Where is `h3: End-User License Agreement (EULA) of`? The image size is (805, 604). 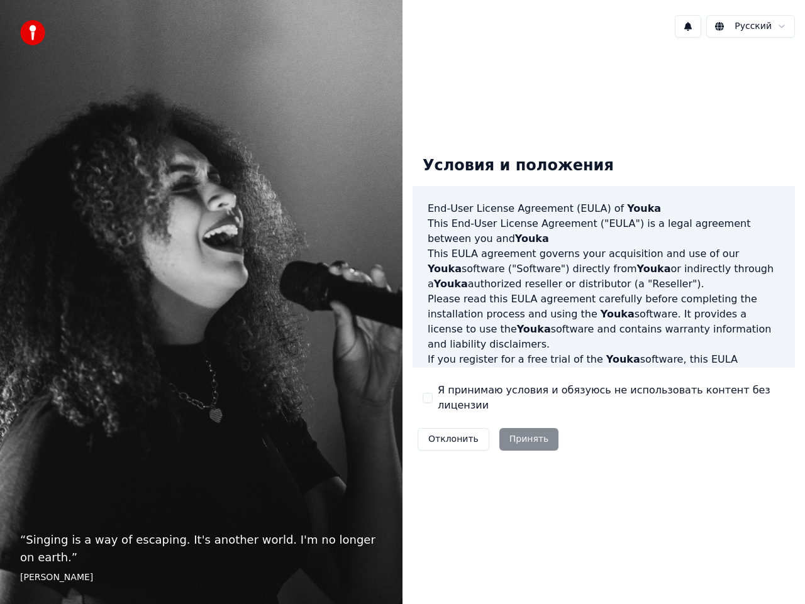
h3: End-User License Agreement (EULA) of is located at coordinates (604, 209).